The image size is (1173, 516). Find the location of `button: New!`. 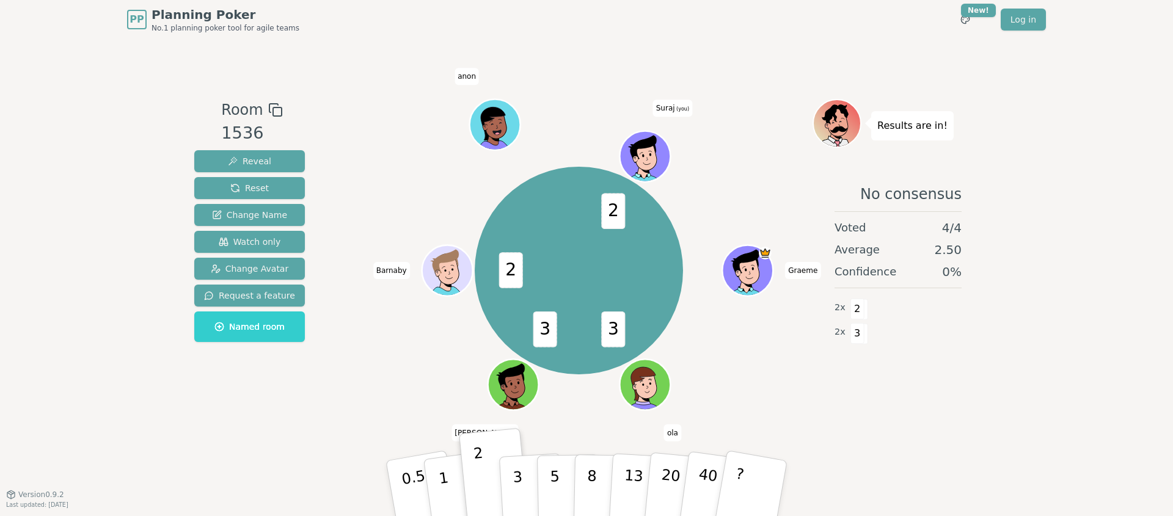

button: New! is located at coordinates (965, 20).